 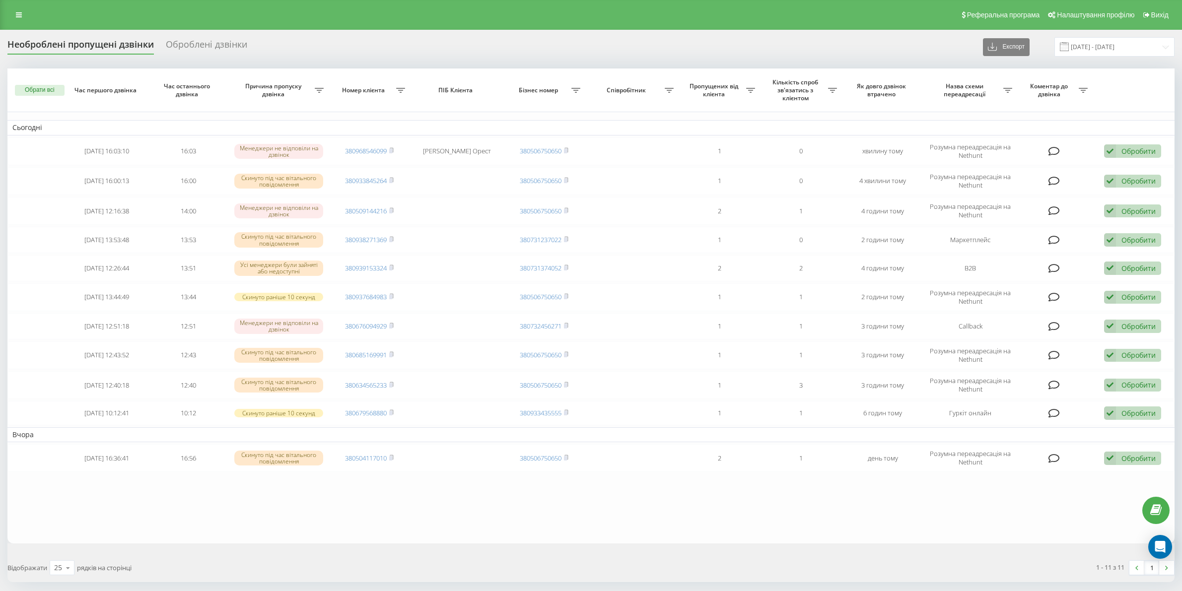 I want to click on a: 380938271369, so click(x=366, y=240).